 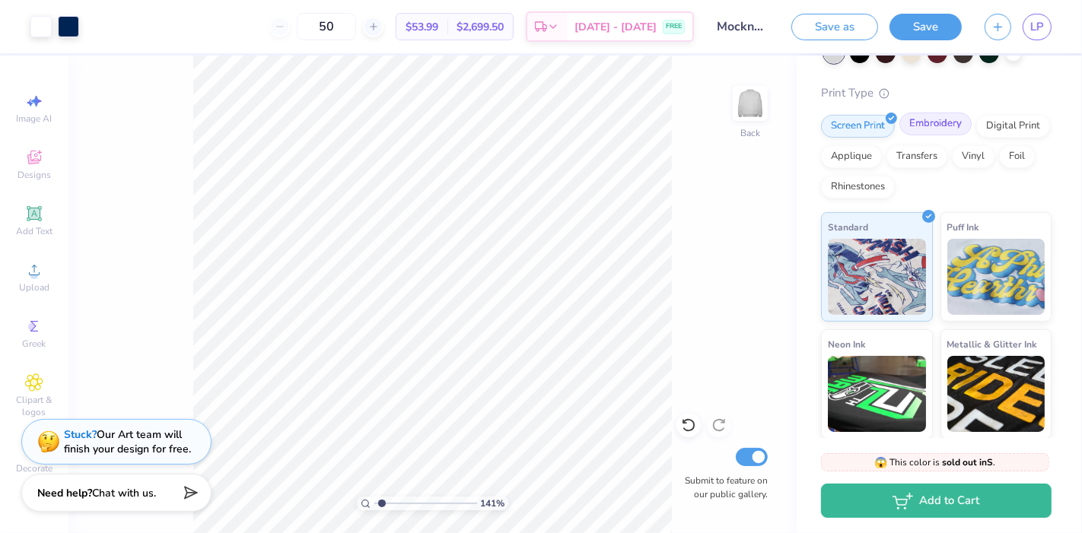 I want to click on span: Designs, so click(x=34, y=175).